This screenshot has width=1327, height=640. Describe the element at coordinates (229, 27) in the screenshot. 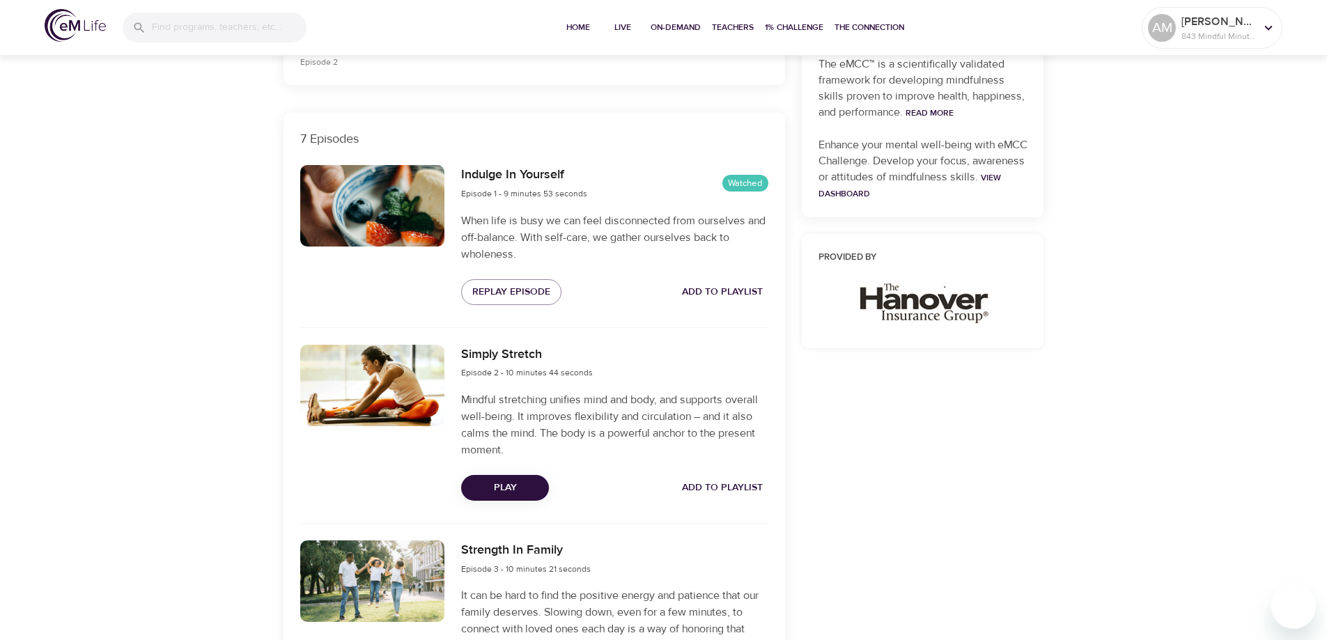

I see `input: Find programs, teachers, etc...` at that location.